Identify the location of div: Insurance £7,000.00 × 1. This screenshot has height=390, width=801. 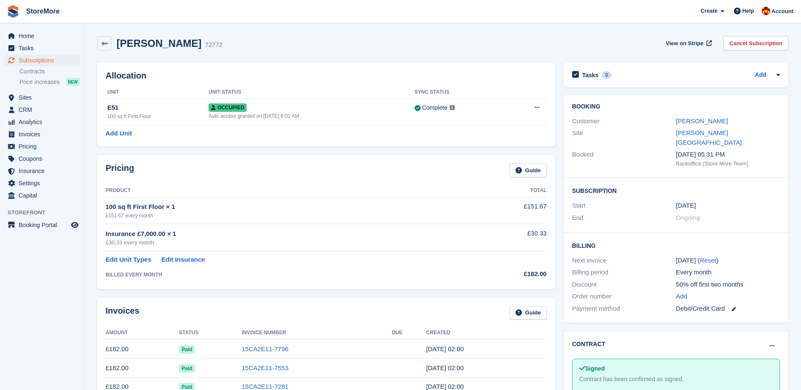
(285, 234).